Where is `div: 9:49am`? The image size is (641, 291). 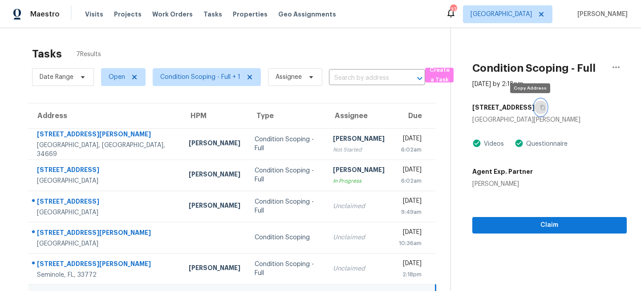
div: 9:49am is located at coordinates (410, 212).